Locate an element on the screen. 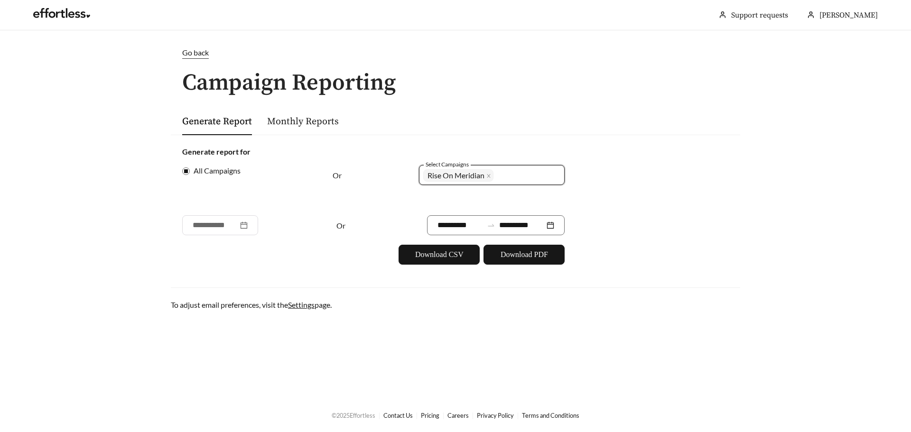 The image size is (911, 432). span: swap-right is located at coordinates (491, 225).